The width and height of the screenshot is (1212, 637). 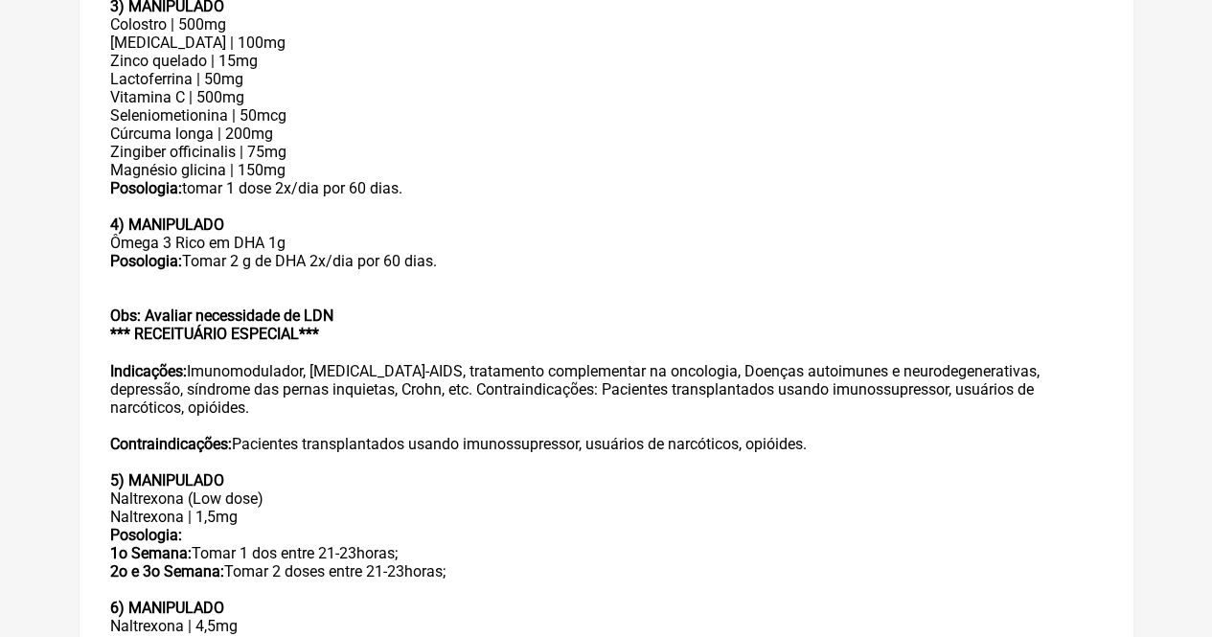 What do you see at coordinates (167, 224) in the screenshot?
I see `strong: 4) MANIPULADO` at bounding box center [167, 224].